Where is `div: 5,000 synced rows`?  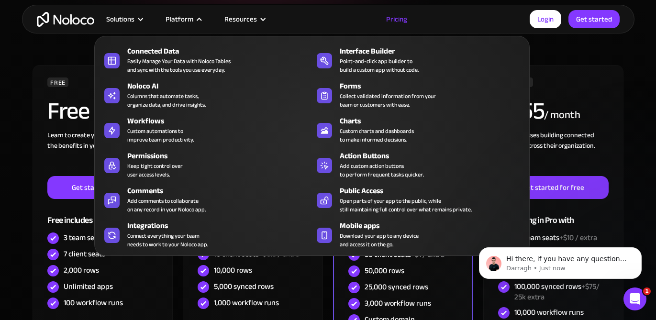 div: 5,000 synced rows is located at coordinates (243, 286).